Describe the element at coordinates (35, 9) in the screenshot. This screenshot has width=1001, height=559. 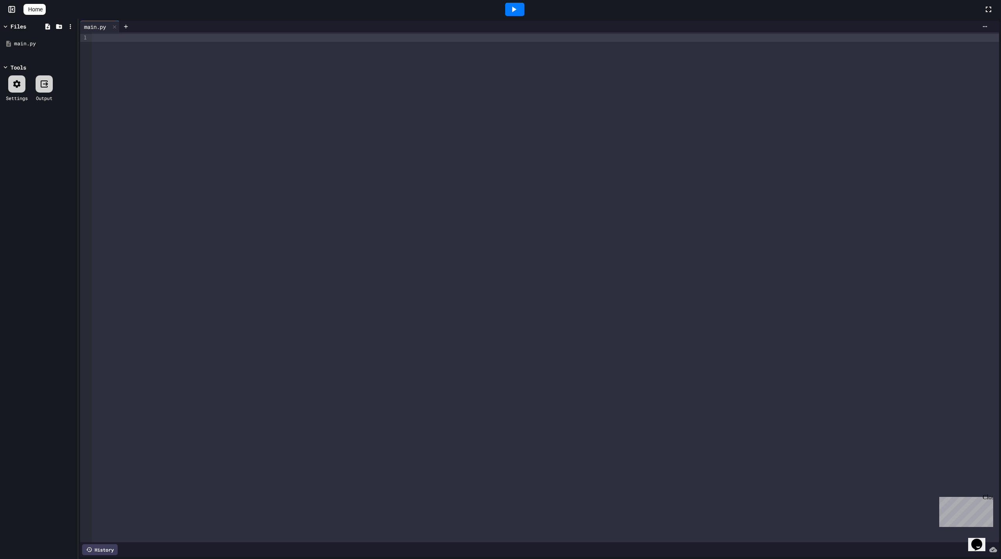
I see `span: Home` at that location.